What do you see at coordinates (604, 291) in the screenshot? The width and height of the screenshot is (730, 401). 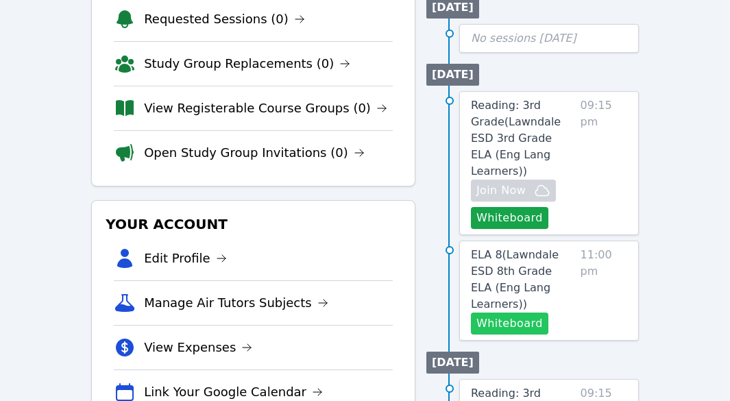 I see `span: 11:00 pm` at bounding box center [604, 291].